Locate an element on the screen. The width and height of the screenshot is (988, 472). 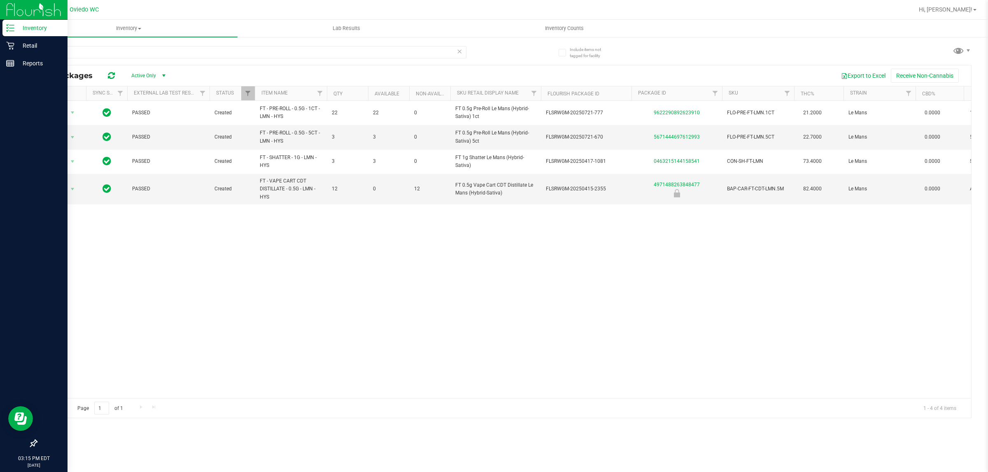
span: FT 1g Shatter Le Mans (Hybrid-Sativa) is located at coordinates (495, 162).